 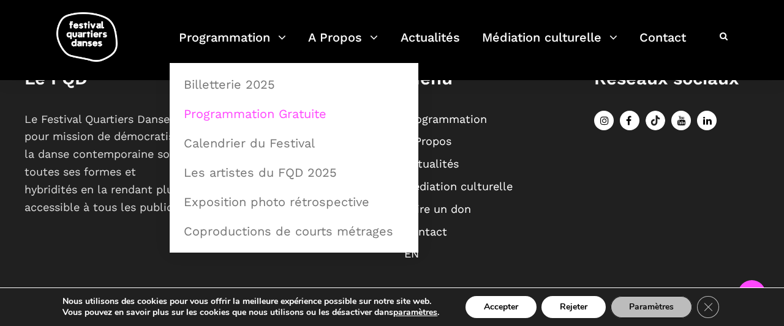 What do you see at coordinates (573, 307) in the screenshot?
I see `button: Rejeter` at bounding box center [573, 307].